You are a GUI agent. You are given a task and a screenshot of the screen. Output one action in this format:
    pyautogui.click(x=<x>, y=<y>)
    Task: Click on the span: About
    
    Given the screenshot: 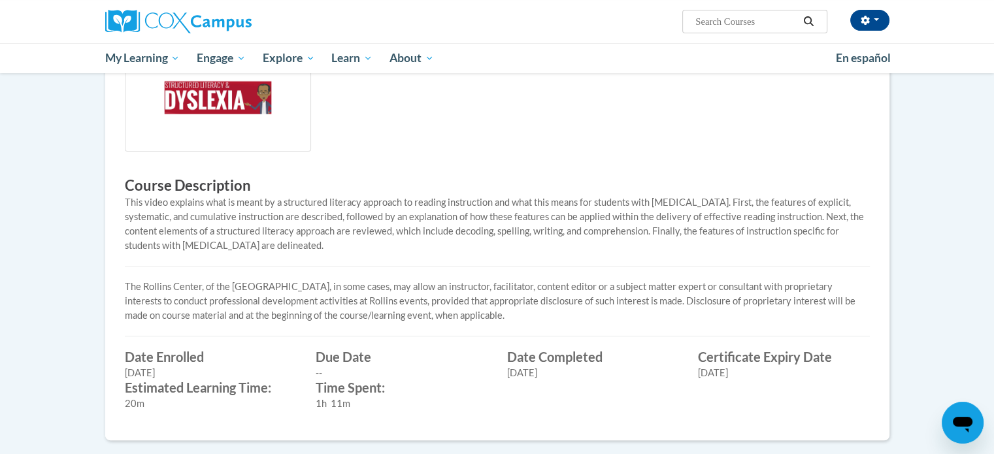 What is the action you would take?
    pyautogui.click(x=412, y=58)
    